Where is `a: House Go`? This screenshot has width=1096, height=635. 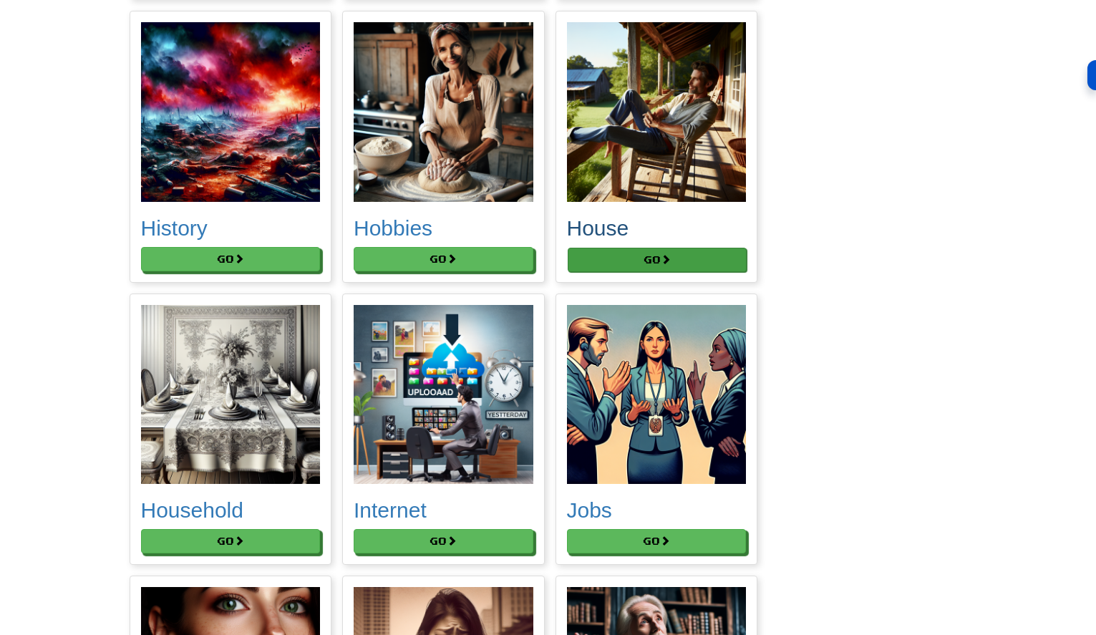
a: House Go is located at coordinates (656, 147).